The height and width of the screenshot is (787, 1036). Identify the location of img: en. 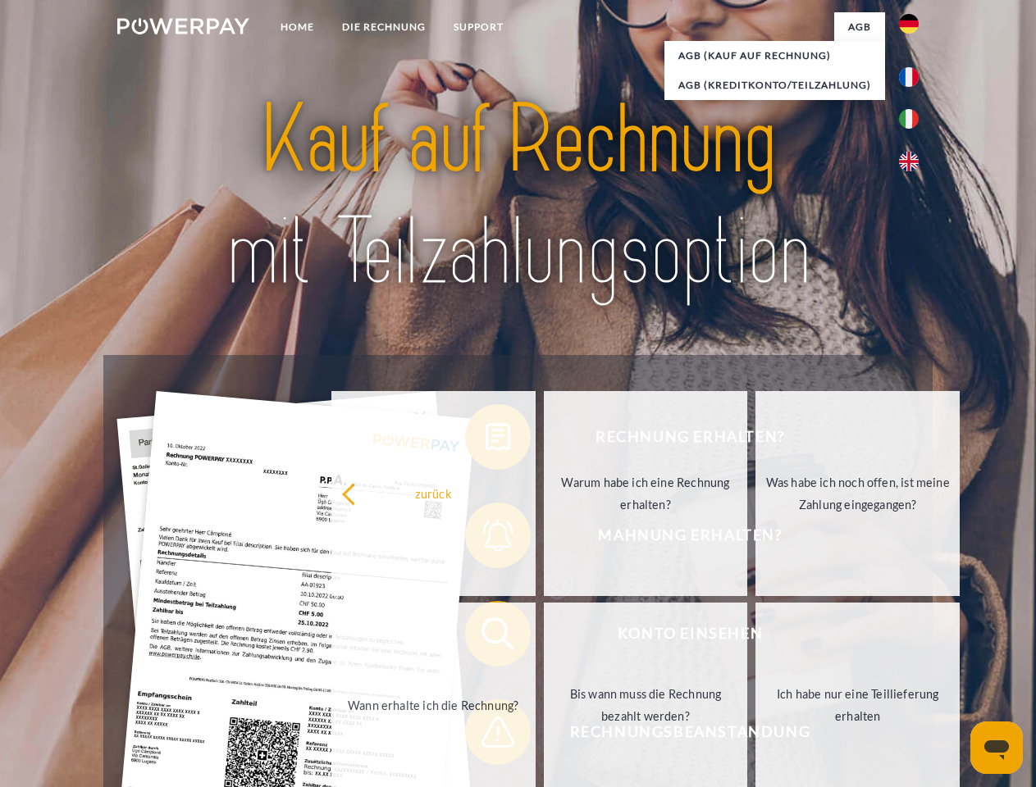
(909, 162).